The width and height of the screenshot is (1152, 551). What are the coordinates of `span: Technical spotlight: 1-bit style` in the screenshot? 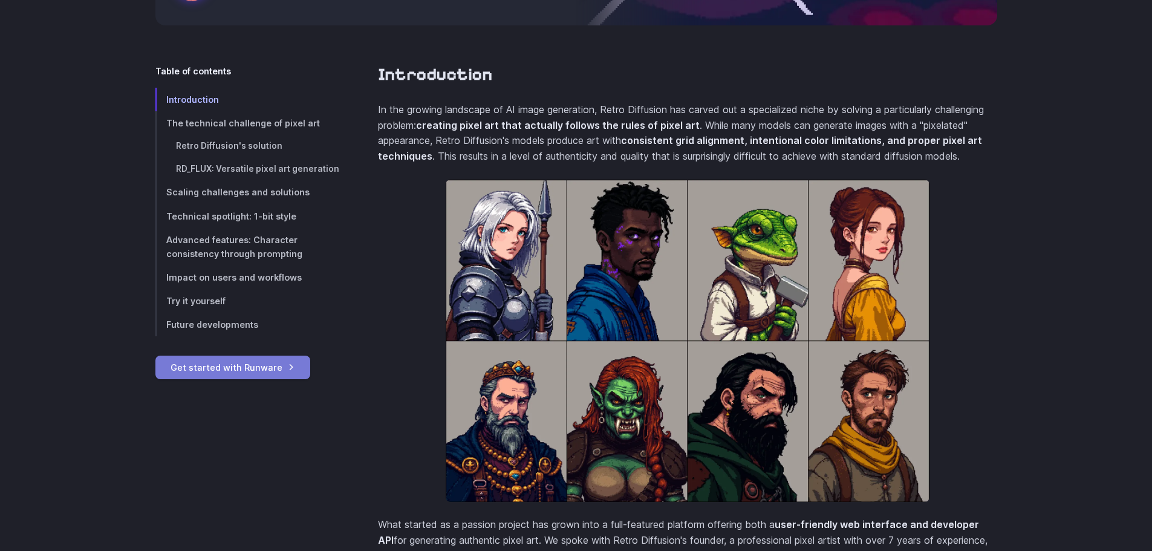 It's located at (231, 216).